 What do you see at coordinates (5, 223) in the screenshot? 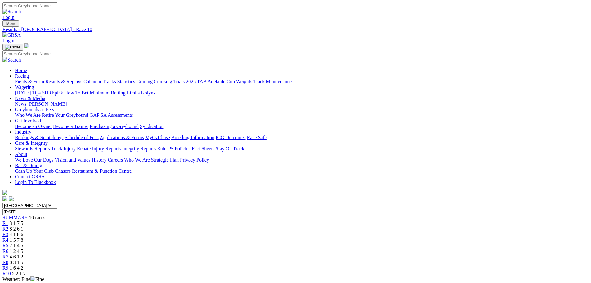
I see `span: R1` at bounding box center [5, 223].